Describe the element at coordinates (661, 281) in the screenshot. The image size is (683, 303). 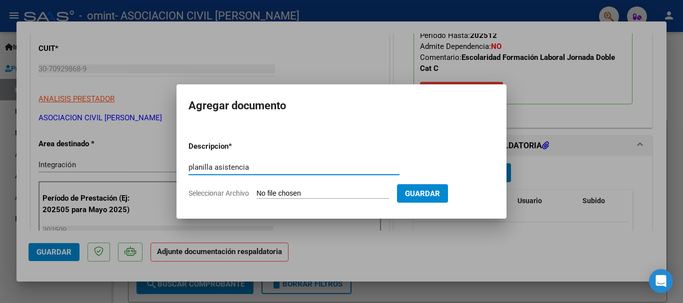
I see `div: Open Intercom Messenger` at that location.